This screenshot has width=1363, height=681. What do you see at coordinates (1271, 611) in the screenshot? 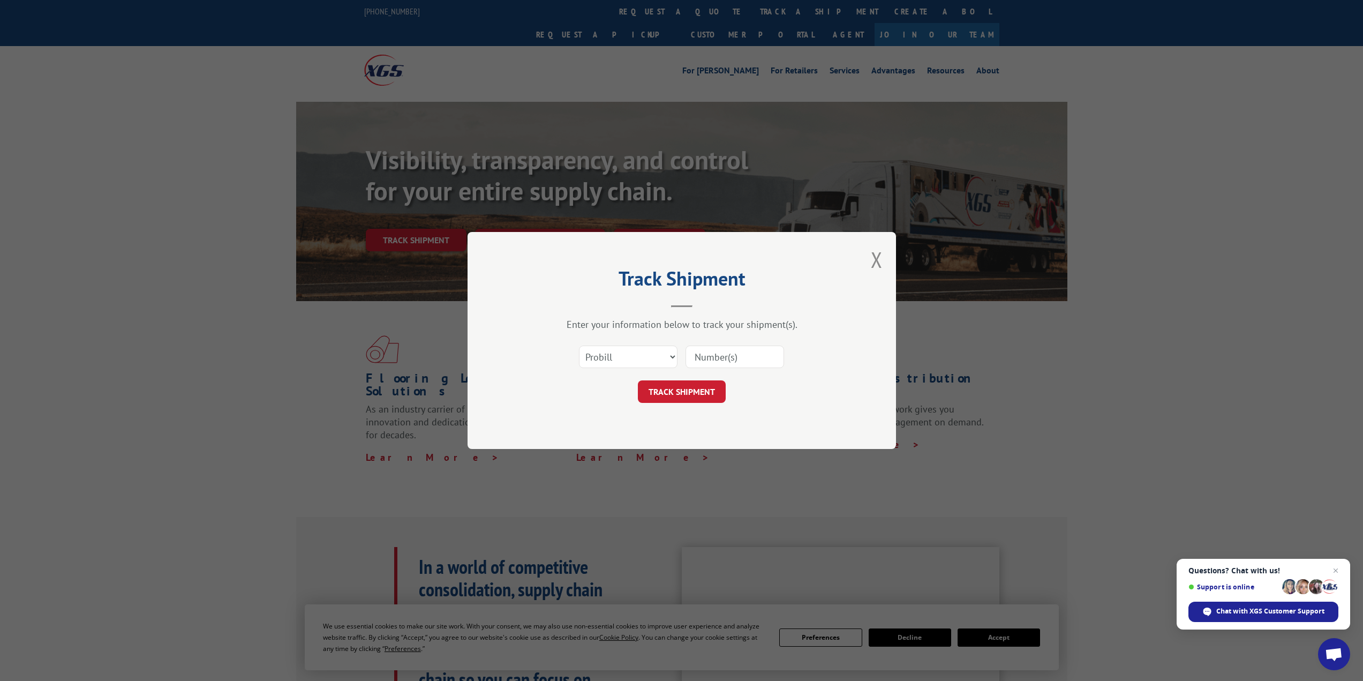
I see `span: Chat with XGS Customer Support` at bounding box center [1271, 611].